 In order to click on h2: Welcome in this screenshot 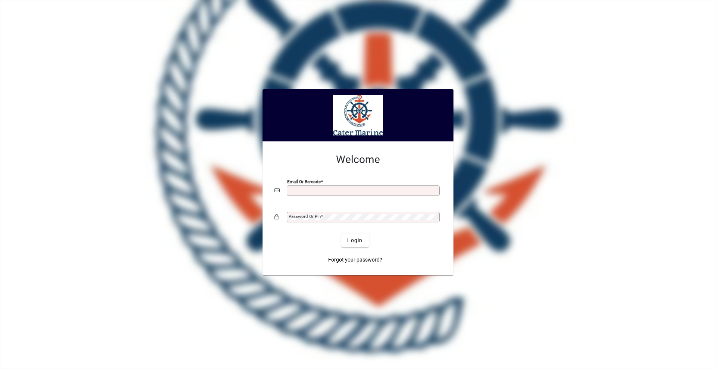, I will do `click(358, 160)`.